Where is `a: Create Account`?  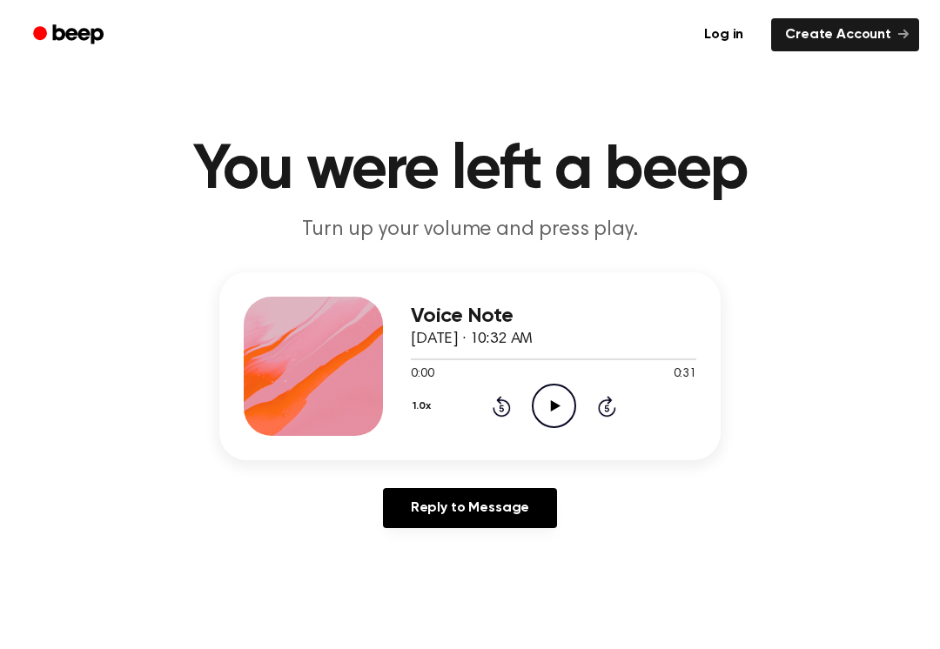 a: Create Account is located at coordinates (845, 35).